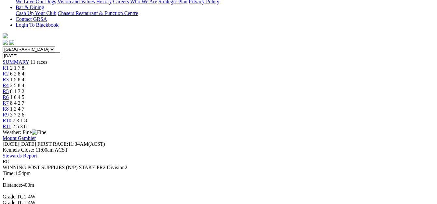  What do you see at coordinates (6, 109) in the screenshot?
I see `a: R8` at bounding box center [6, 109].